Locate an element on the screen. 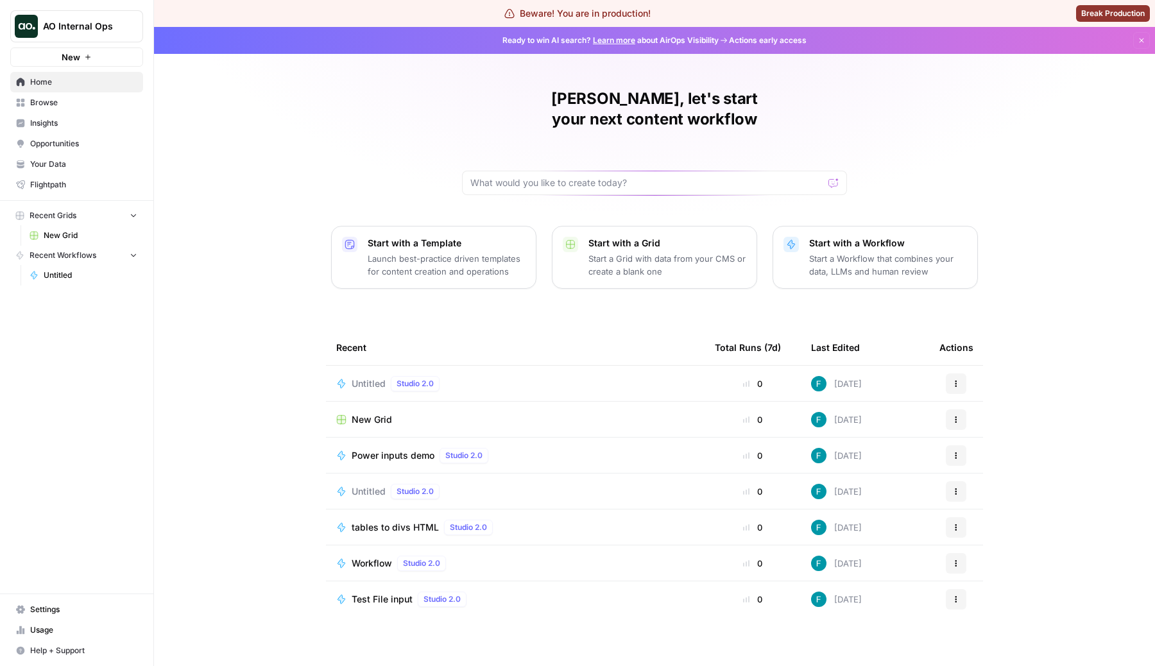  a: Settings is located at coordinates (76, 610).